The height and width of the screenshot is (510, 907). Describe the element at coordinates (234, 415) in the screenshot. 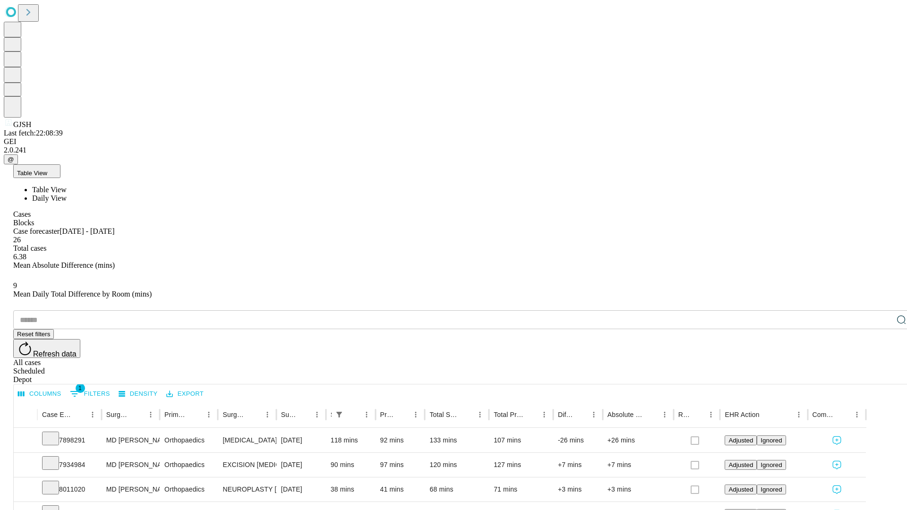

I see `div: Surgery Name` at that location.